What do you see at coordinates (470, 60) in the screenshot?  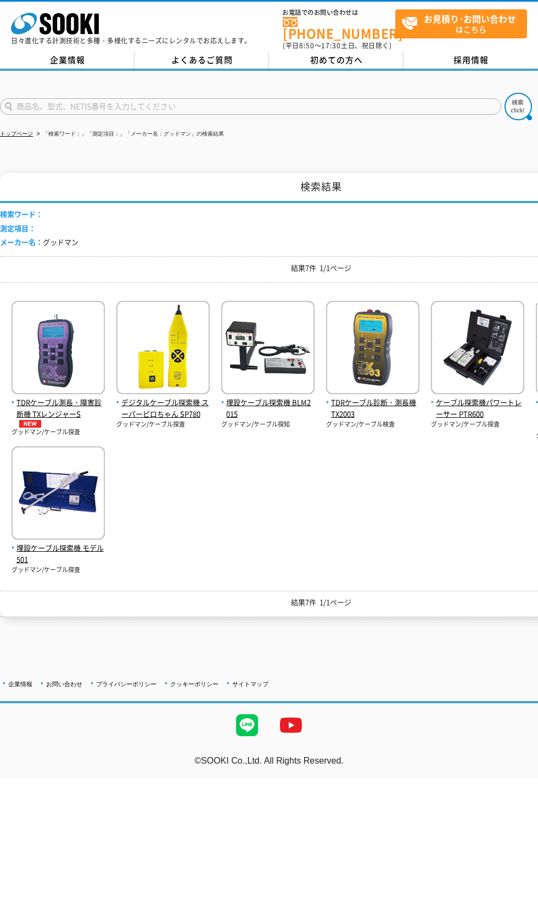 I see `a: 採用情報` at bounding box center [470, 60].